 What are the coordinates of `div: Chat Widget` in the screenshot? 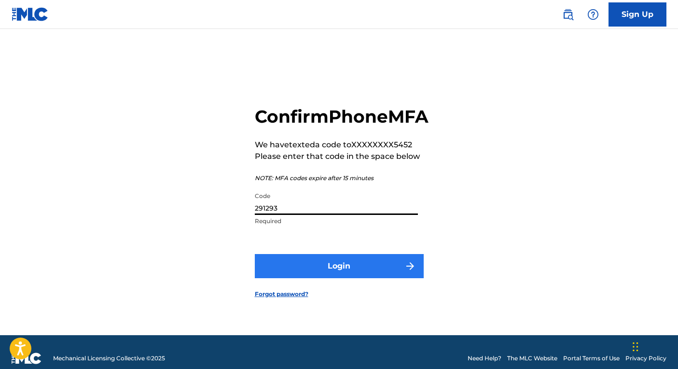 It's located at (654, 346).